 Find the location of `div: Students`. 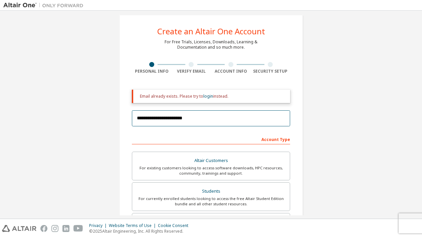

div: Students is located at coordinates (211, 192).